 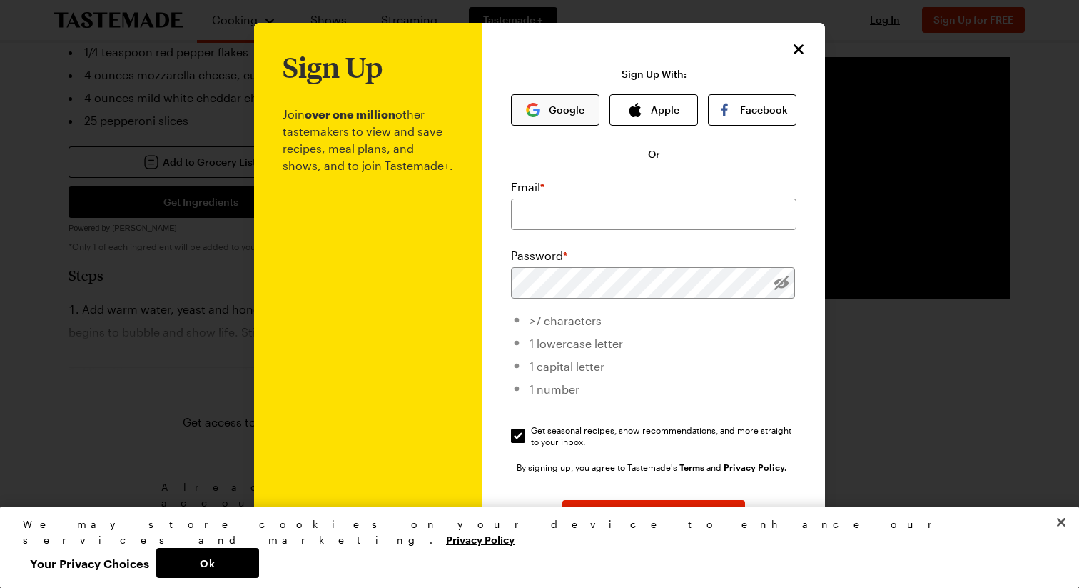 I want to click on span: 1 lowercase letter, so click(x=576, y=343).